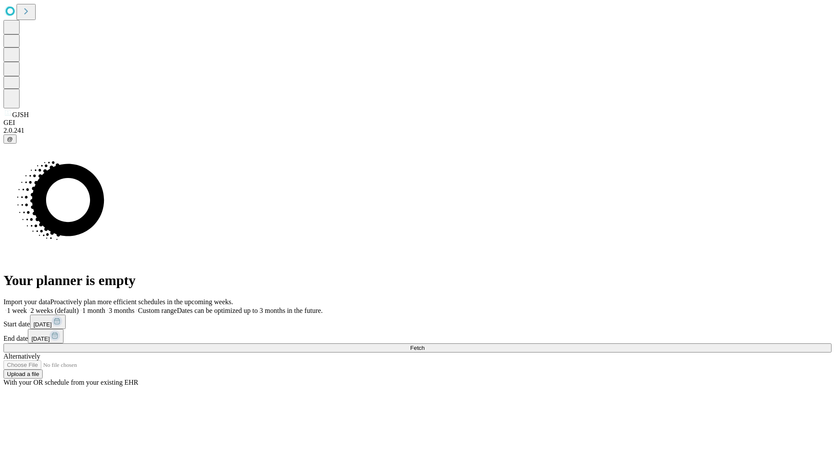  What do you see at coordinates (417, 321) in the screenshot?
I see `div: Start date` at bounding box center [417, 321].